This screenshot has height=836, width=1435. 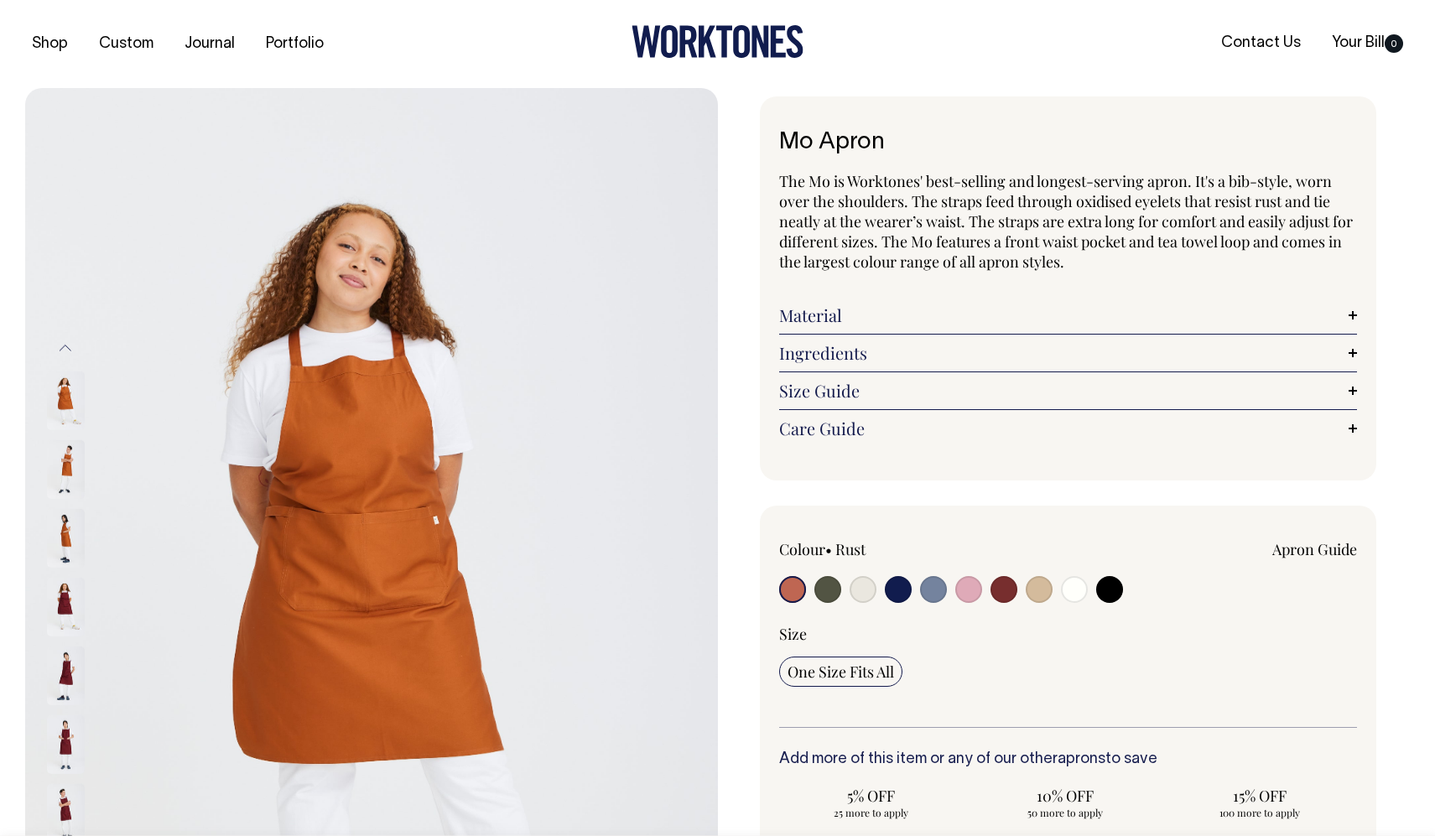 I want to click on a: Portfolio, so click(x=294, y=44).